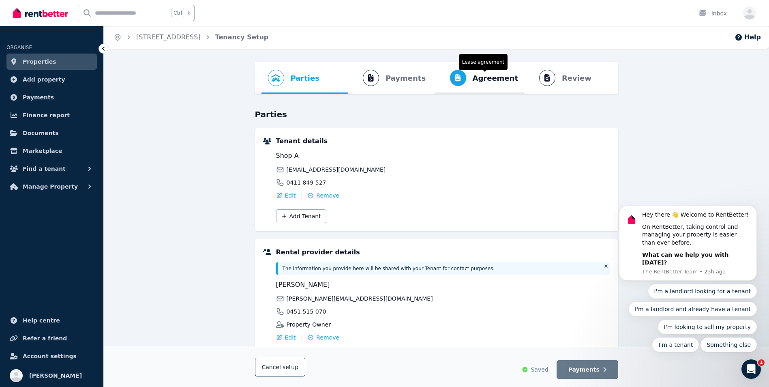 This screenshot has height=387, width=769. Describe the element at coordinates (90, 138) in the screenshot. I see `p: Message from The RentBetter Team, sent 23h ago` at that location.